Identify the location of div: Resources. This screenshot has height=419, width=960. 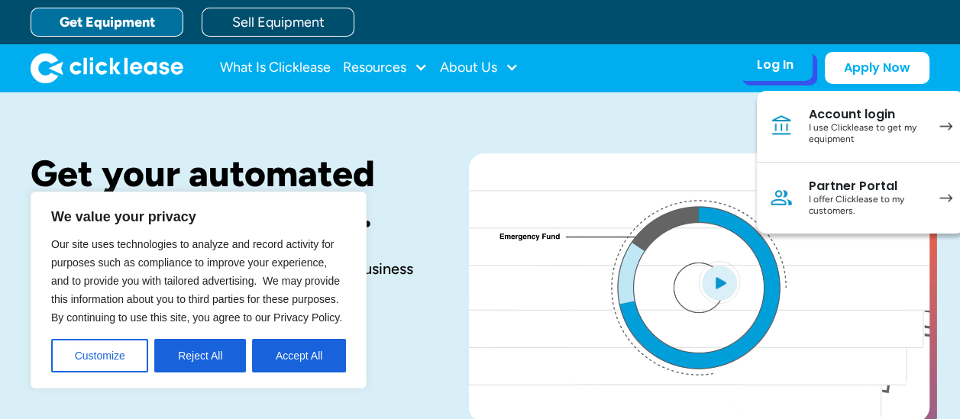
(385, 68).